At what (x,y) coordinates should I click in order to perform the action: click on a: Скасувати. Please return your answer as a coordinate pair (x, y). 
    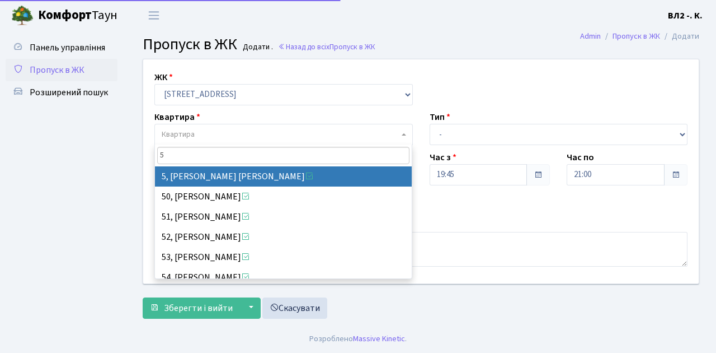
    Looking at the image, I should click on (295, 308).